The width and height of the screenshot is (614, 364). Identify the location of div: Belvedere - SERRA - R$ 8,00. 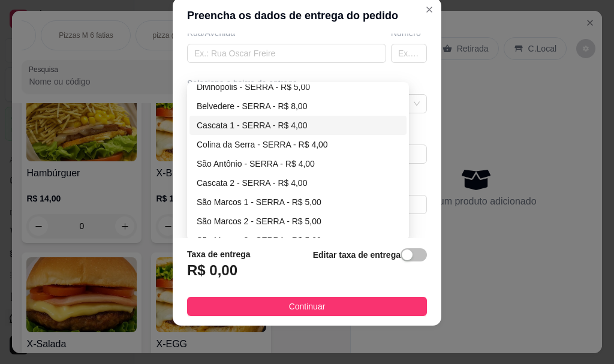
(298, 106).